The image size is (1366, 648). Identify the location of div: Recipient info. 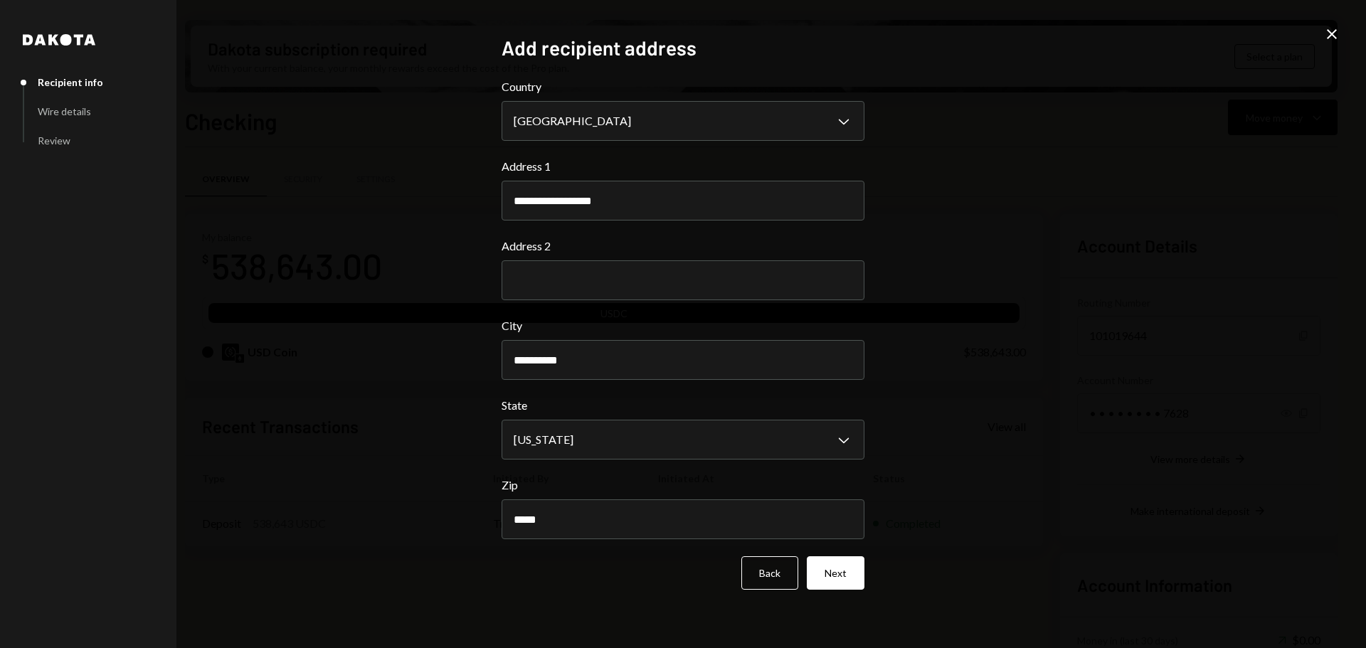
(70, 82).